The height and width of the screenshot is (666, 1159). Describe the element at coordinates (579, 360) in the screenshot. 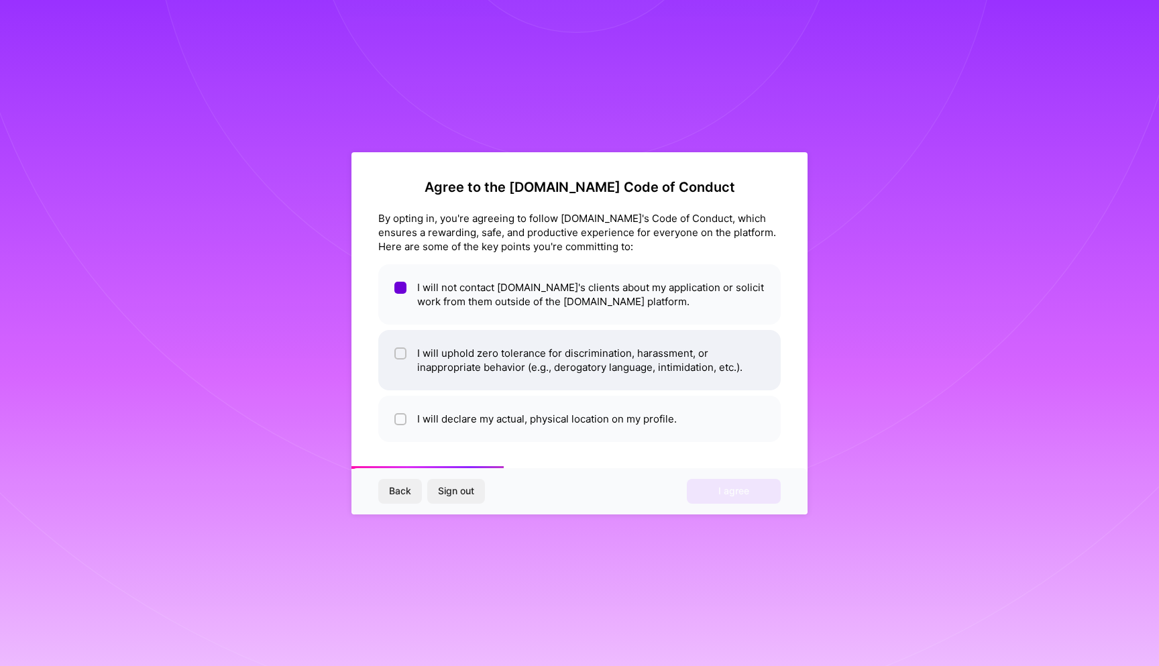

I see `li: I will uphold zero tolerance for discrimination, harassment, or inappropriate behavior (e.g., der...` at that location.